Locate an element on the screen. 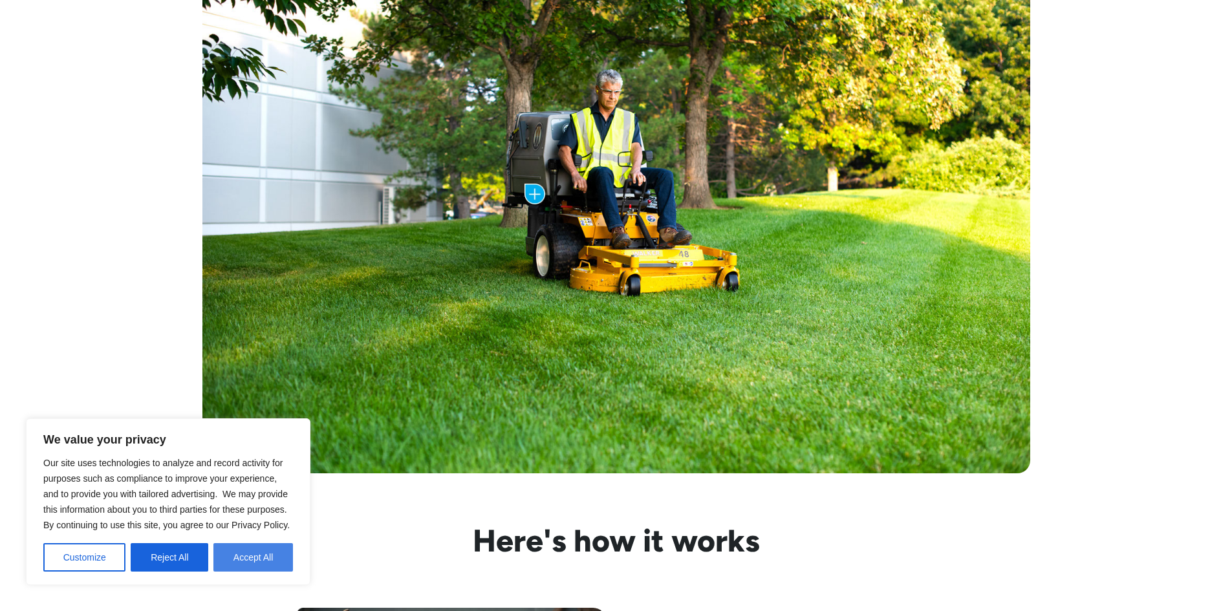 The width and height of the screenshot is (1232, 611). div: We value your privacy is located at coordinates (168, 502).